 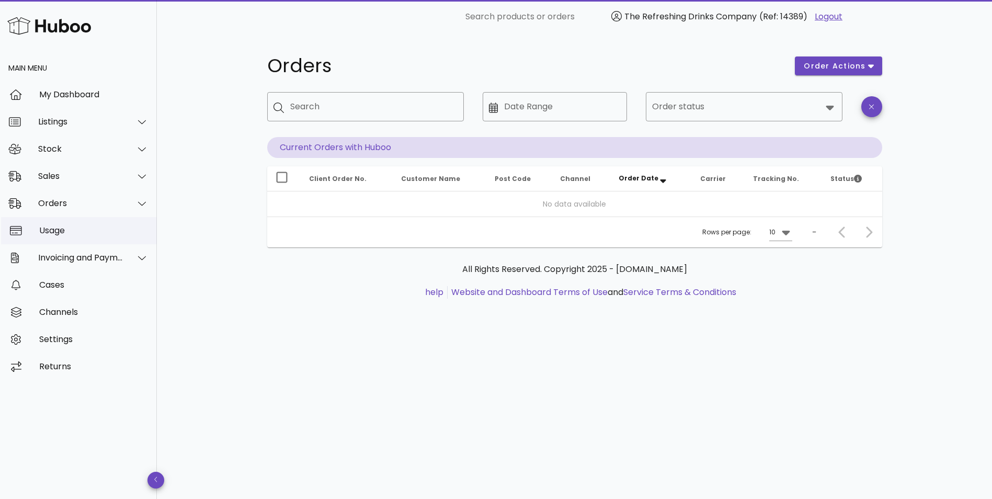 I want to click on th: Status, so click(x=852, y=179).